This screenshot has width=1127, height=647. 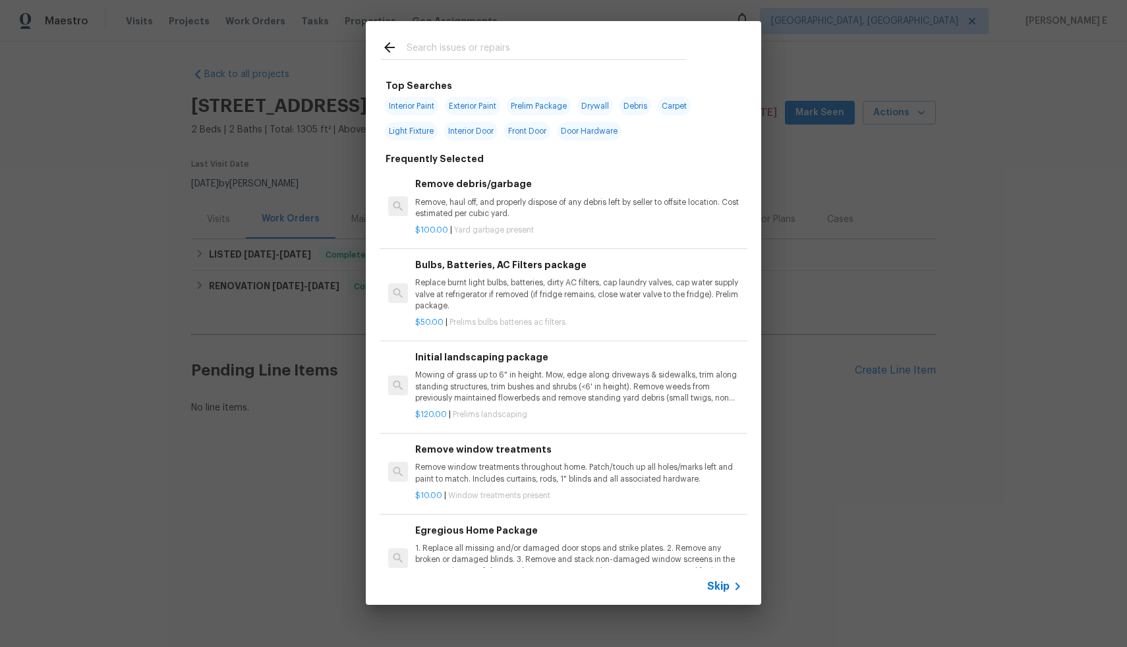 I want to click on h6: Remove debris/garbage, so click(x=579, y=184).